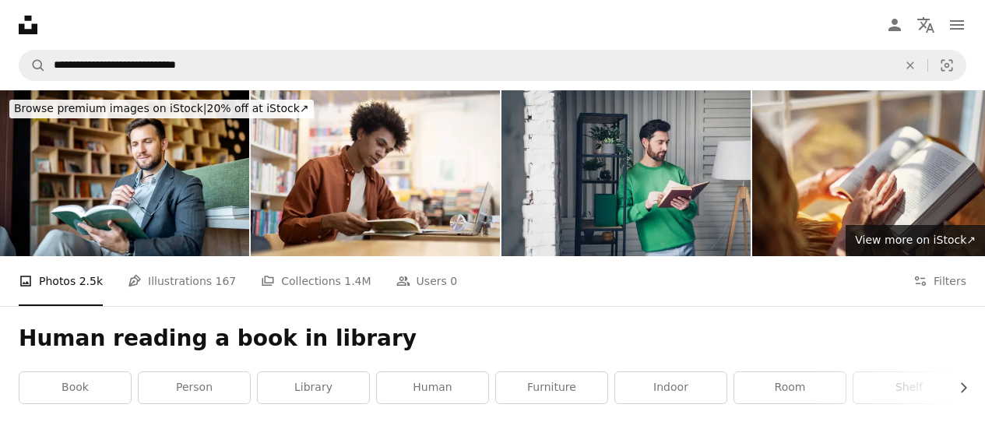 The width and height of the screenshot is (985, 429). I want to click on span: 0, so click(453, 281).